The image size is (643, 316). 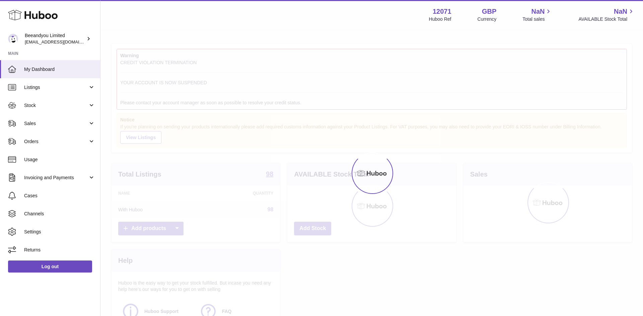 I want to click on span: Stock, so click(x=56, y=105).